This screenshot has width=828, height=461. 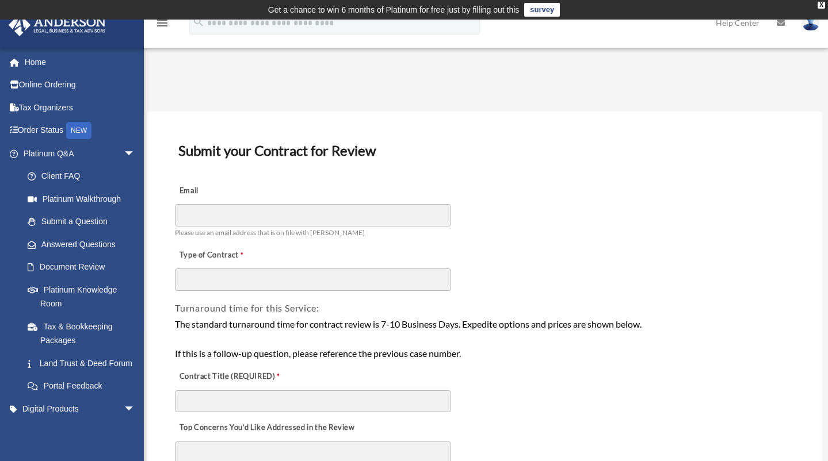 I want to click on img: Anderson Advisors Platinum Portal, so click(x=57, y=25).